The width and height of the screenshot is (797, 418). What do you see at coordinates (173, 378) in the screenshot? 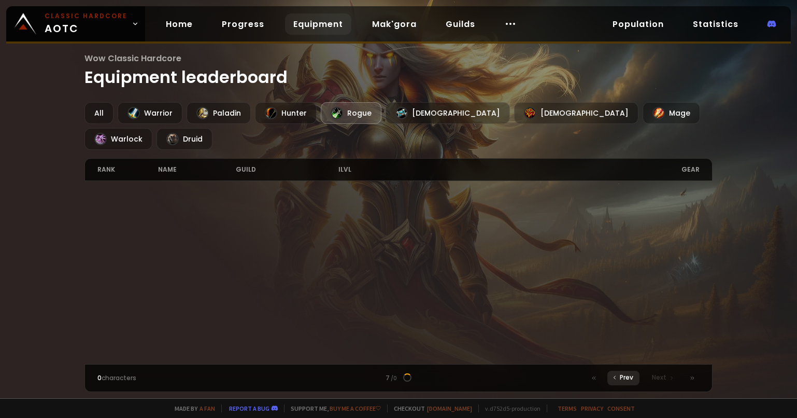
I see `div: characters` at bounding box center [173, 378].